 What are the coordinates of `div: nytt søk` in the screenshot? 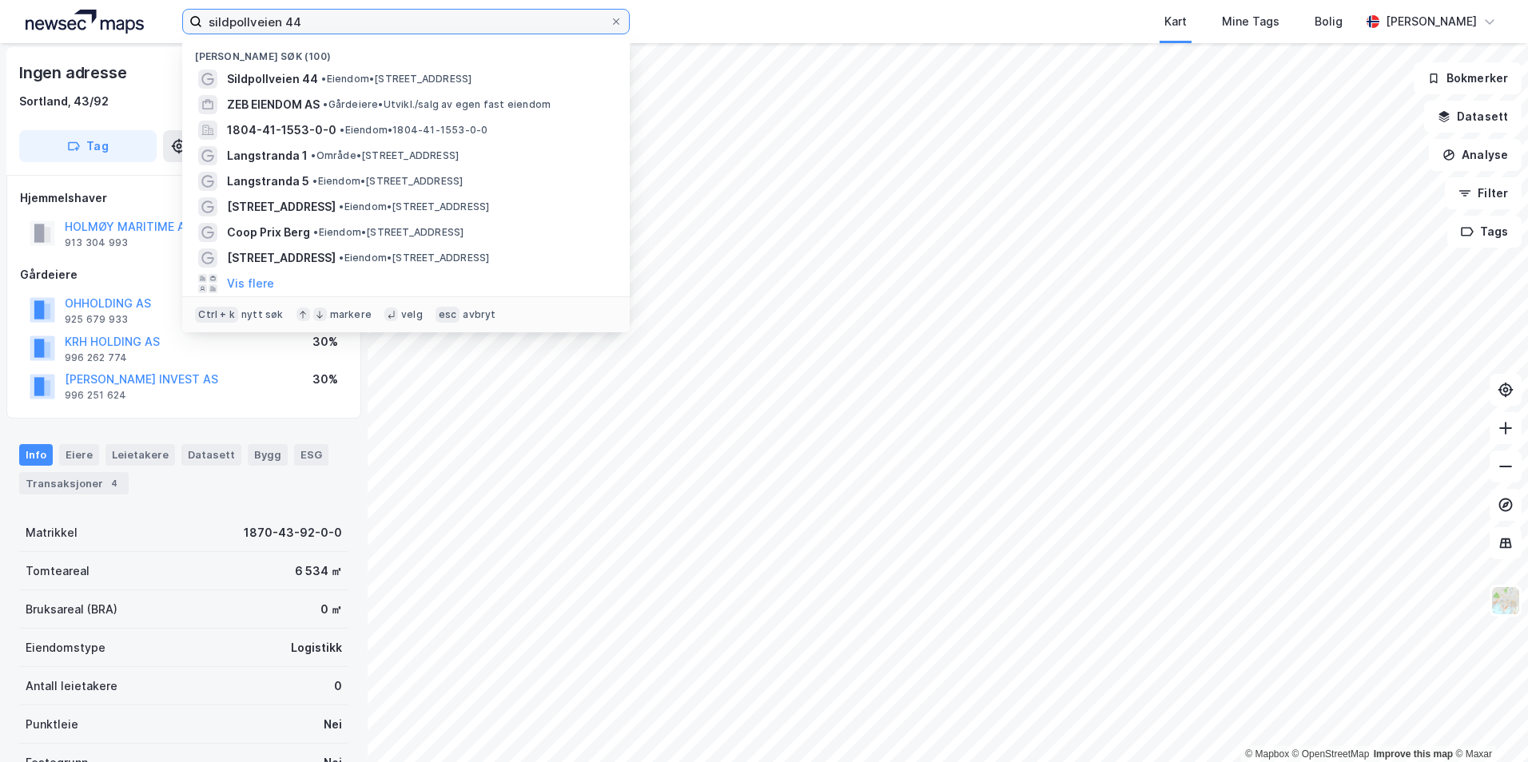 It's located at (262, 315).